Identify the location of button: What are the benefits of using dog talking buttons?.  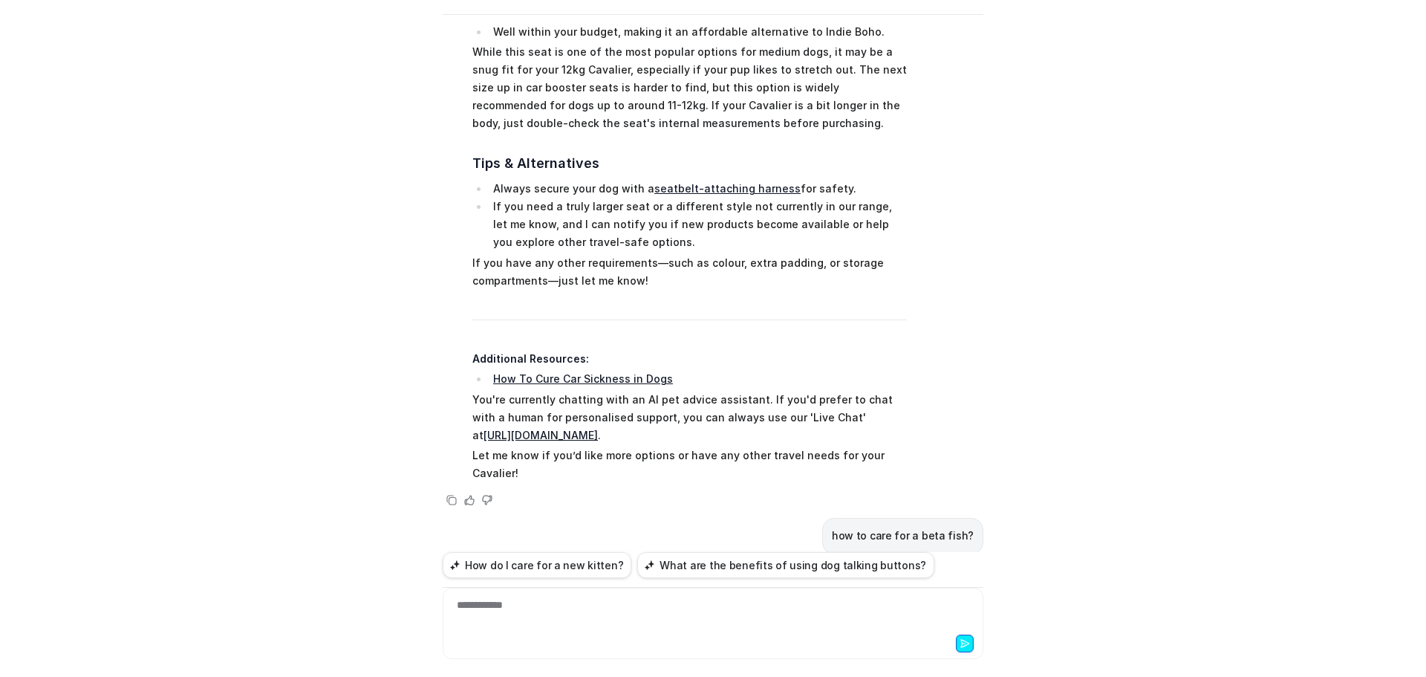
(786, 565).